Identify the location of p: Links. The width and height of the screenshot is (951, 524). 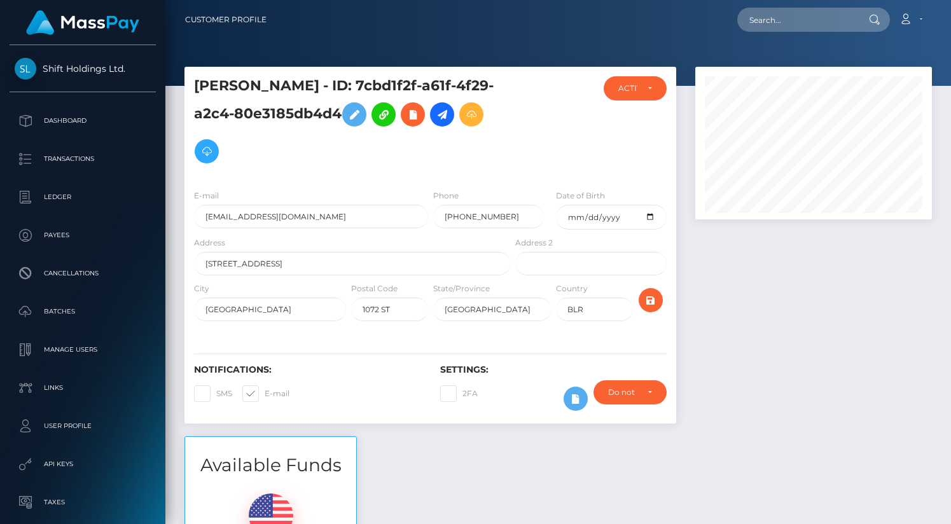
(83, 388).